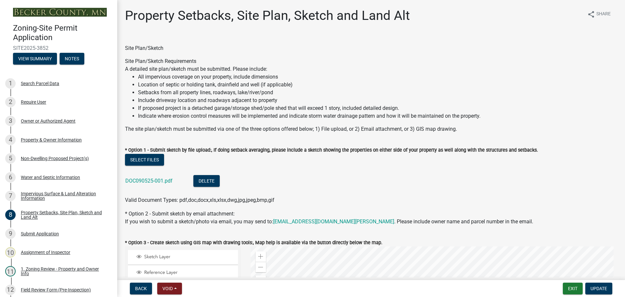 This screenshot has width=625, height=297. Describe the element at coordinates (40, 234) in the screenshot. I see `div: Submit Application` at that location.